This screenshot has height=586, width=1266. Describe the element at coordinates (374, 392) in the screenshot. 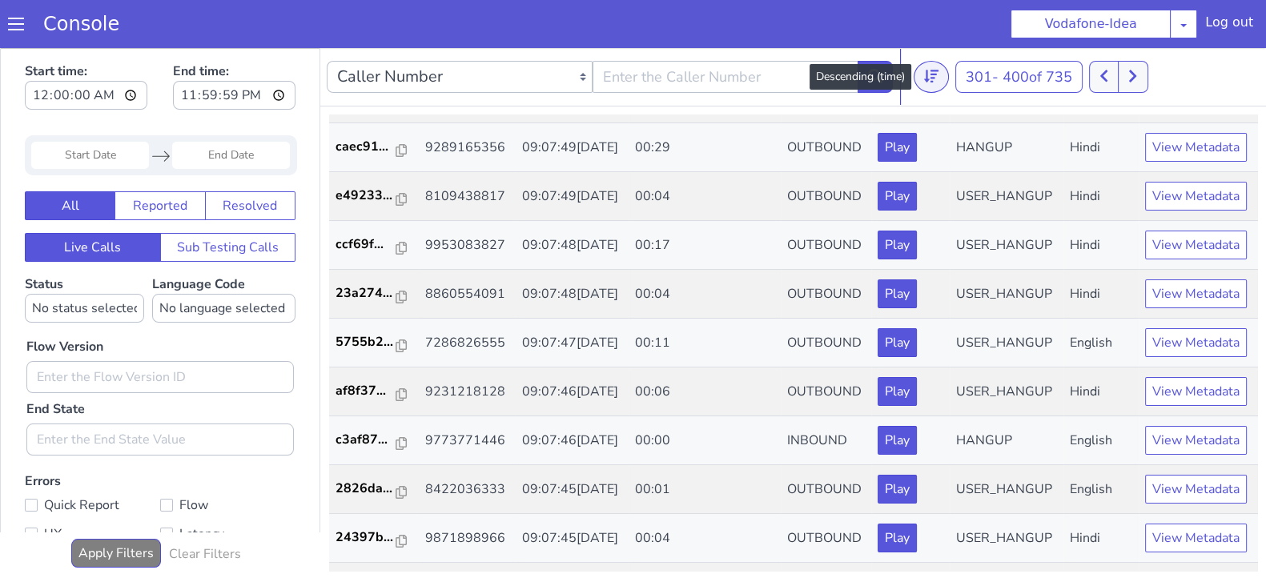

I see `a: c3af87...` at that location.